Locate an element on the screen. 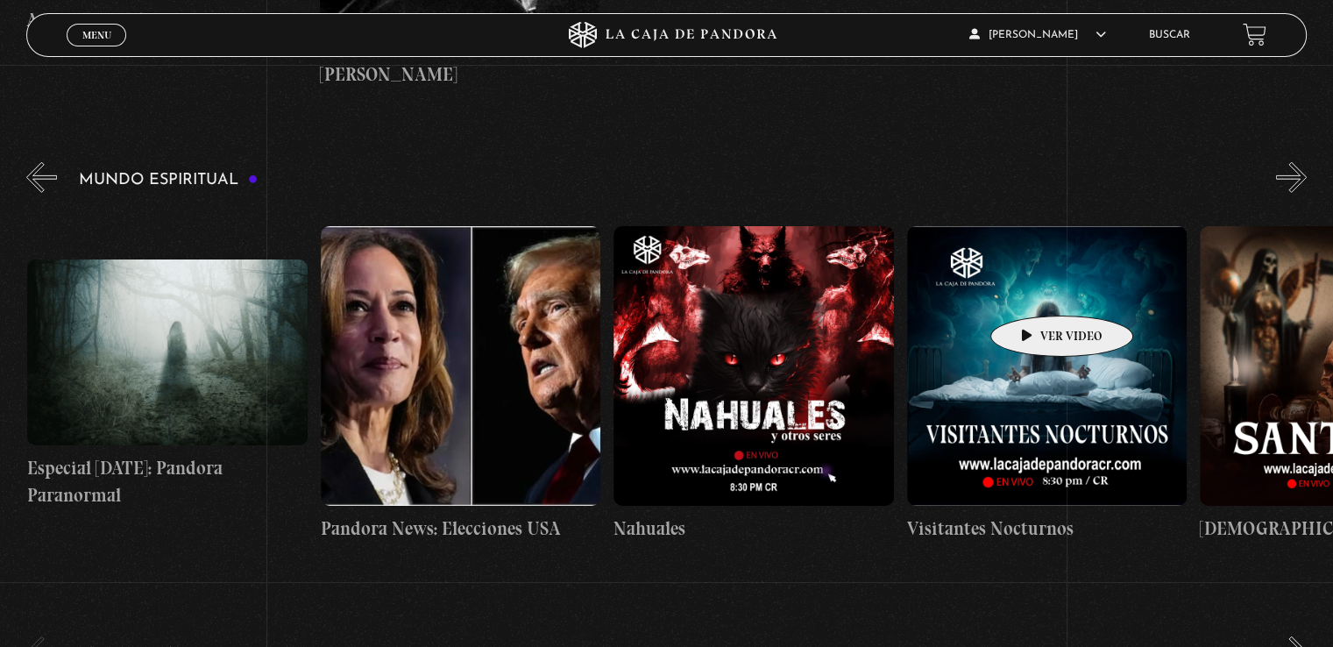 The image size is (1333, 647). a: Buscar is located at coordinates (1169, 35).